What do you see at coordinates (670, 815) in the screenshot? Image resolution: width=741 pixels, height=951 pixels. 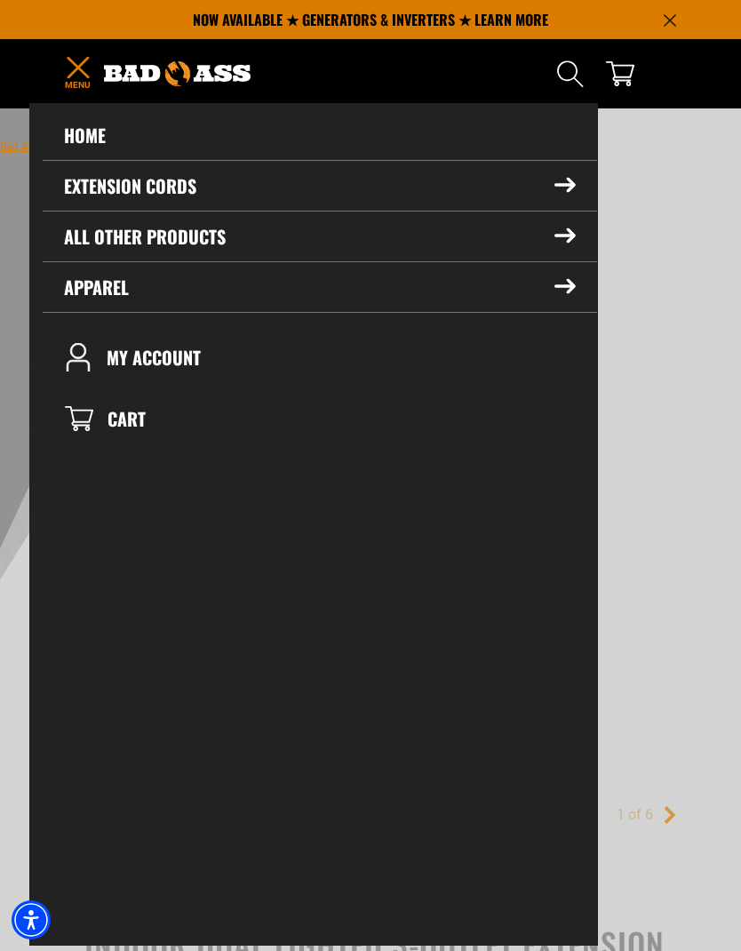 I see `a: Next` at bounding box center [670, 815].